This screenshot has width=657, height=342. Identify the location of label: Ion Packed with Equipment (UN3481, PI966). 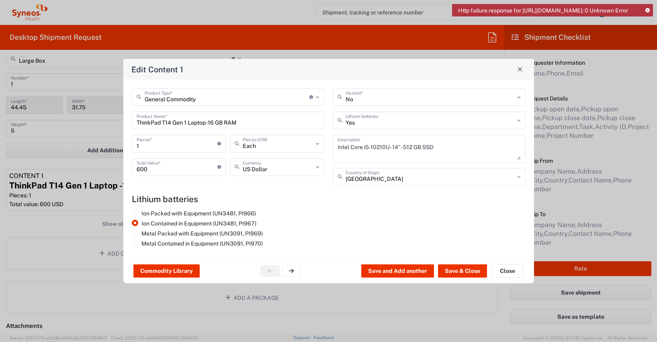
(194, 213).